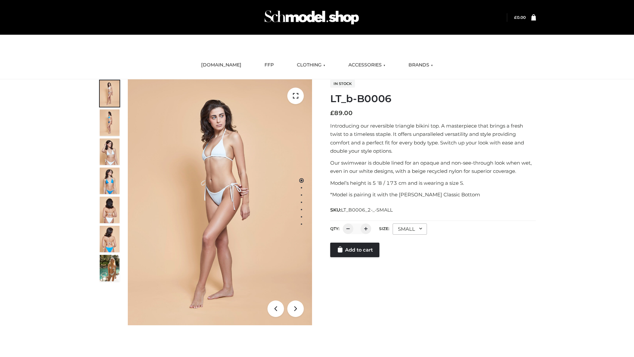 The width and height of the screenshot is (634, 357). What do you see at coordinates (312, 17) in the screenshot?
I see `img: Schmodel Admin 964` at bounding box center [312, 17].